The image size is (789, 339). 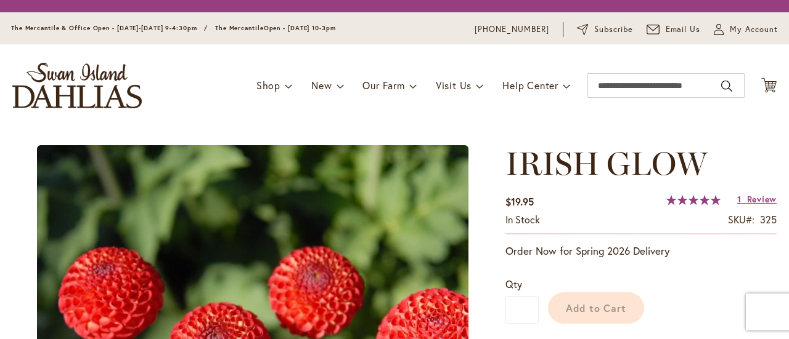 What do you see at coordinates (741, 219) in the screenshot?
I see `strong: SKU` at bounding box center [741, 219].